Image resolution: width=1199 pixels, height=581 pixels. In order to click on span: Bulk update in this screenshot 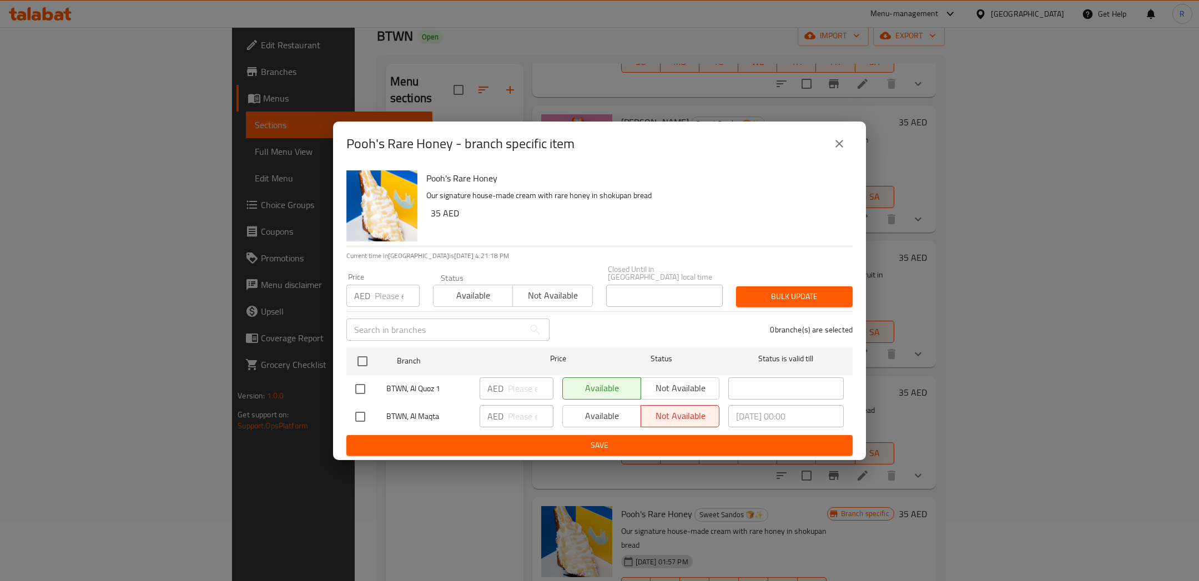, I will do `click(794, 296)`.